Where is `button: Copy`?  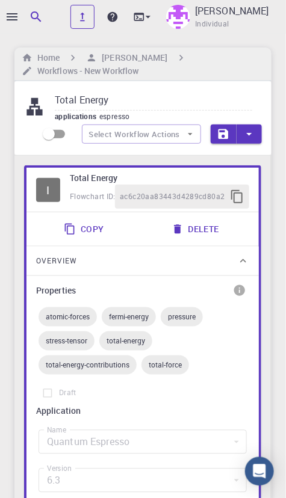 button: Copy is located at coordinates (85, 229).